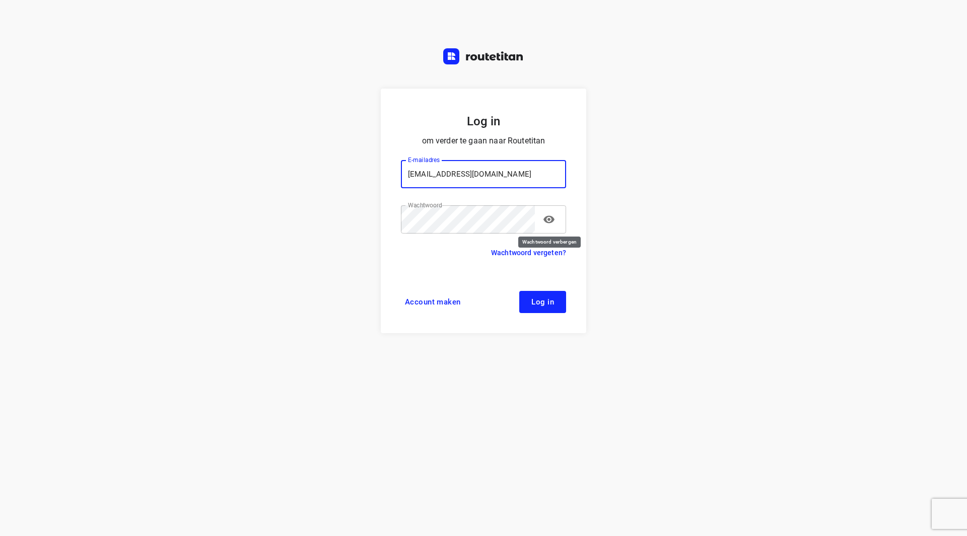  I want to click on a: Routetitan, so click(483, 57).